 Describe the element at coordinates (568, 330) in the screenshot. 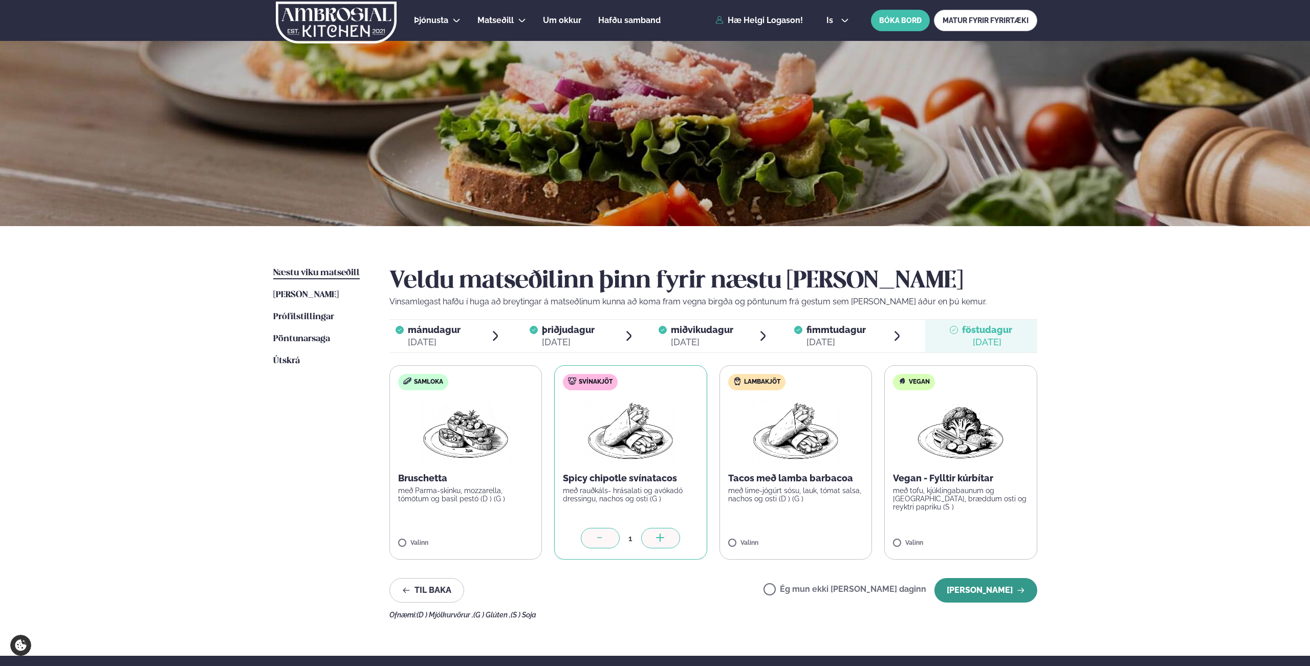

I see `span: þriðjudagur` at that location.